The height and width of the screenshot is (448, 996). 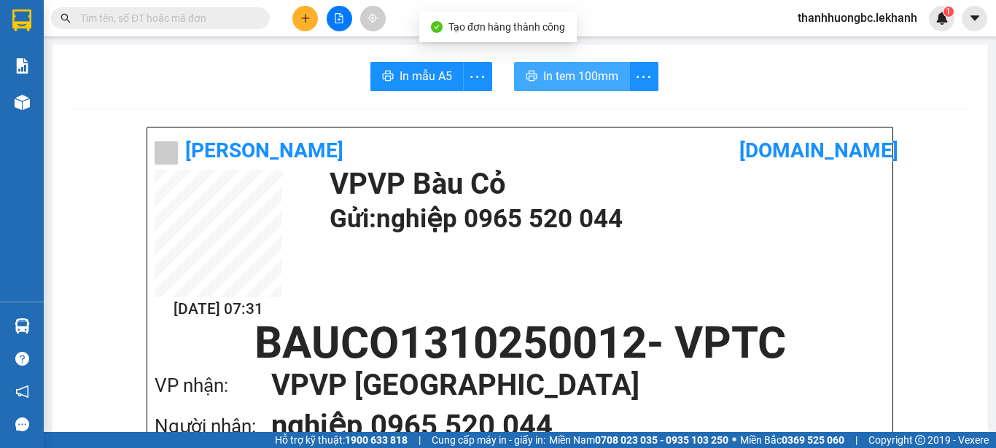 I want to click on span: 1, so click(x=948, y=12).